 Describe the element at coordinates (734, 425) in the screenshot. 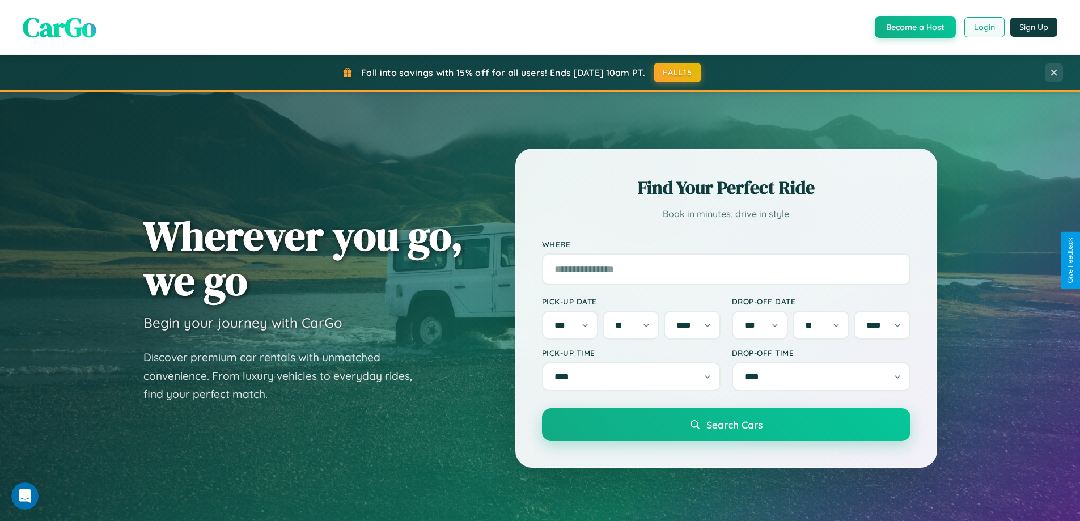

I see `span: Search Cars` at that location.